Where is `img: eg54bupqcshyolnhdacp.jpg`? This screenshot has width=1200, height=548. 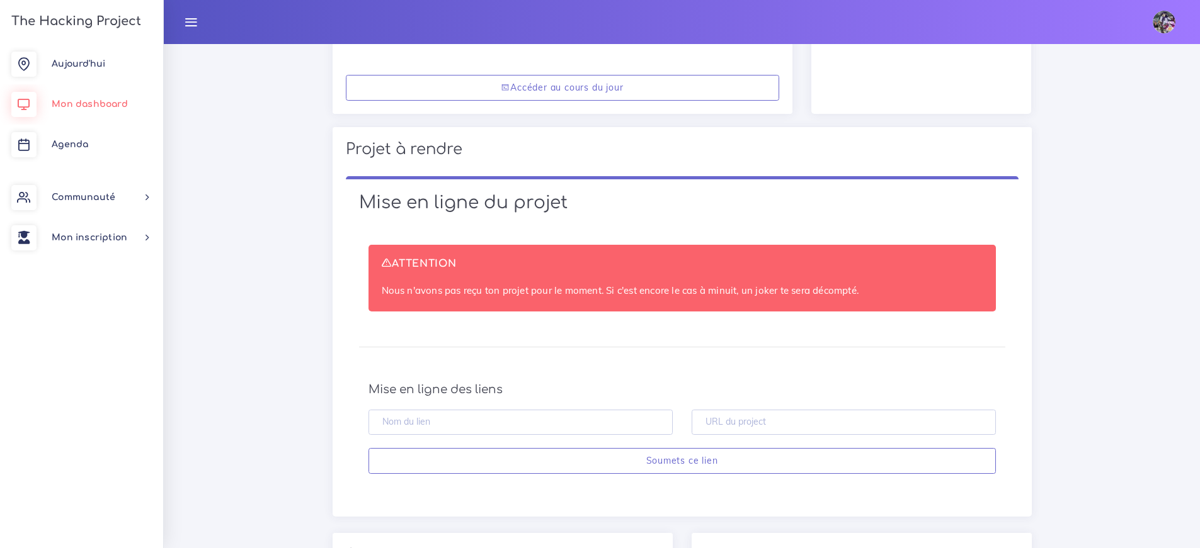
img: eg54bupqcshyolnhdacp.jpg is located at coordinates (1164, 22).